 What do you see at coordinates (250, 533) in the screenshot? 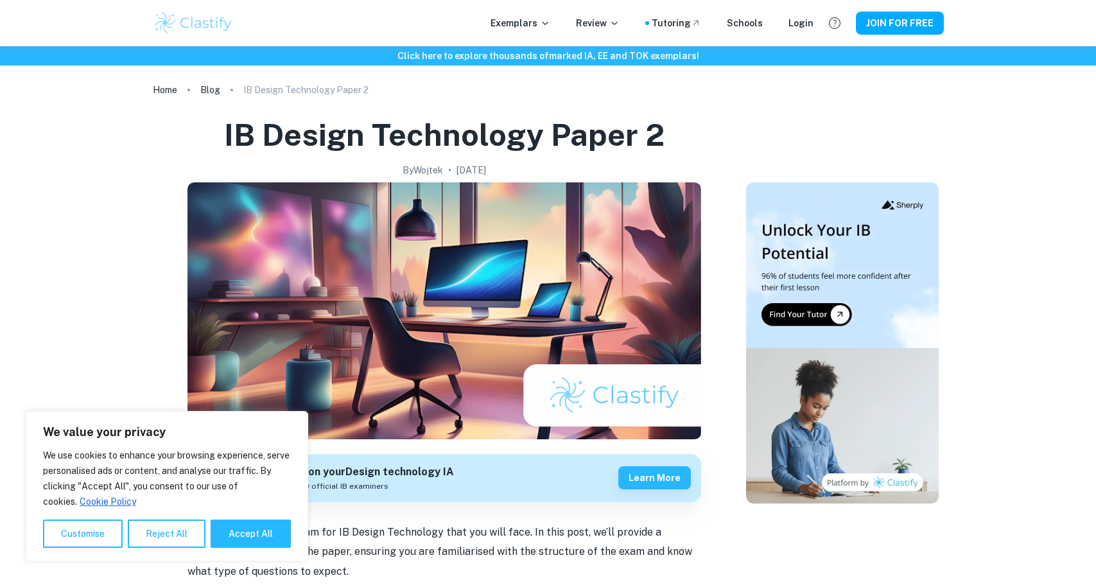
I see `button: Accept All` at bounding box center [250, 533].